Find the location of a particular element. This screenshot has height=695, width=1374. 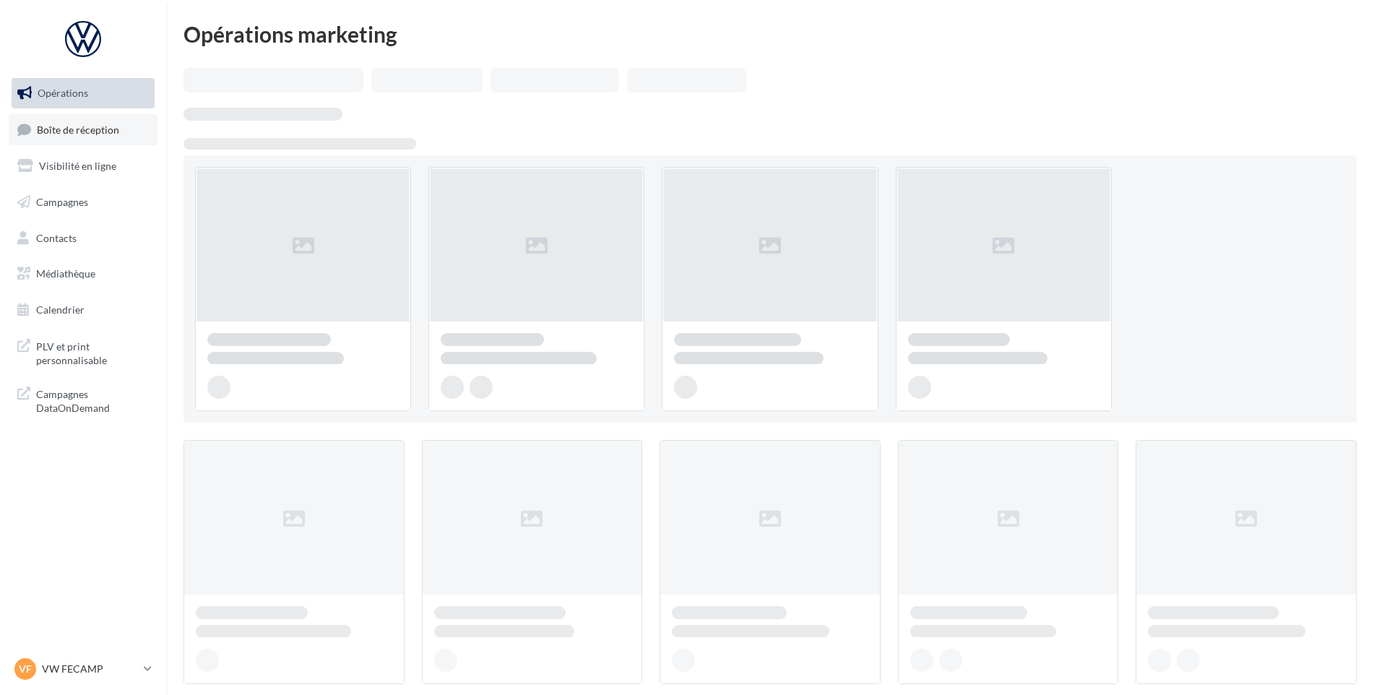

a: Médiathèque is located at coordinates (83, 274).